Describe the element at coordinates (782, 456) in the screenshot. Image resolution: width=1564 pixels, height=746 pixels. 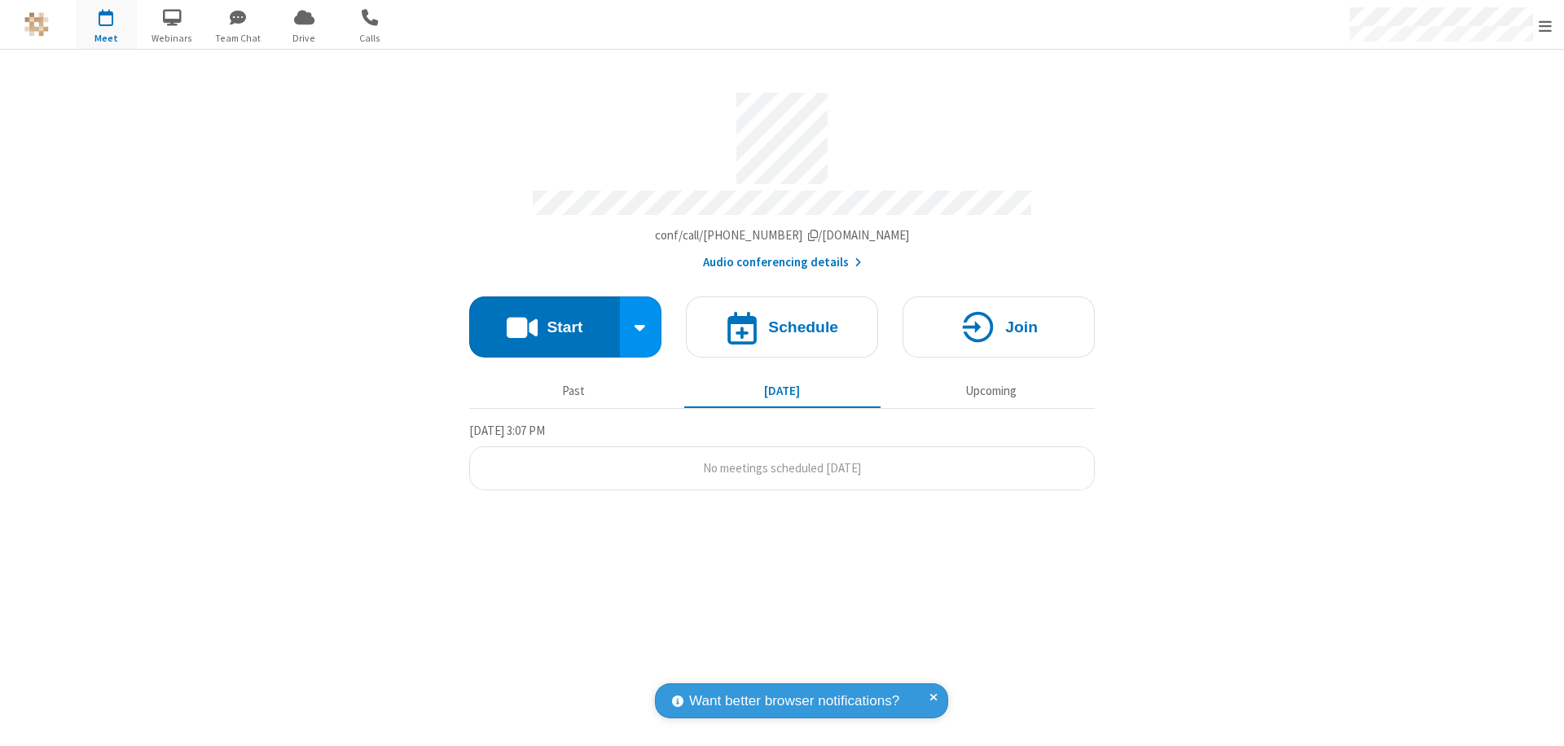
I see `section: Today's Meetings` at that location.